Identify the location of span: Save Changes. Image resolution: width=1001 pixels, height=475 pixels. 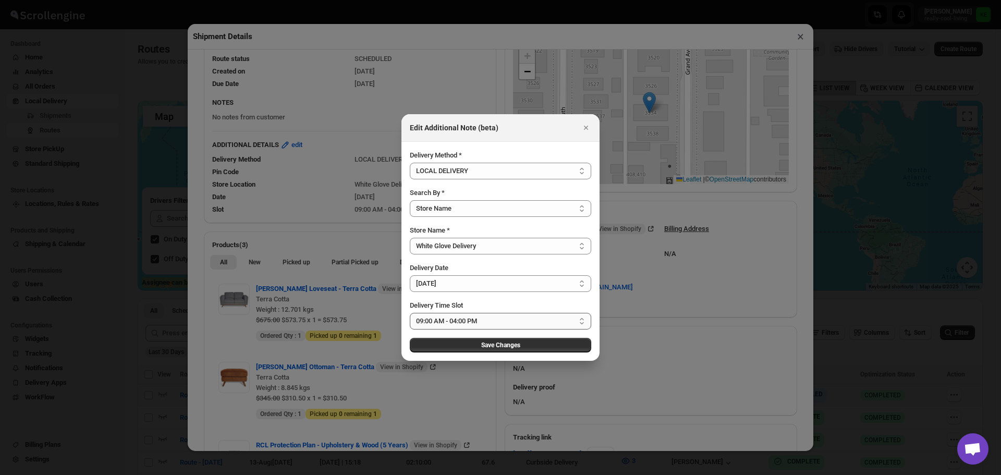
(500, 345).